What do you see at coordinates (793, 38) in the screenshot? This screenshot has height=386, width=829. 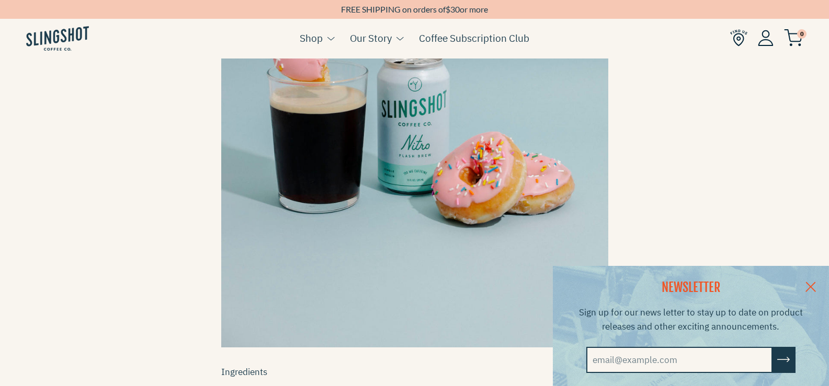 I see `img: cart` at bounding box center [793, 38].